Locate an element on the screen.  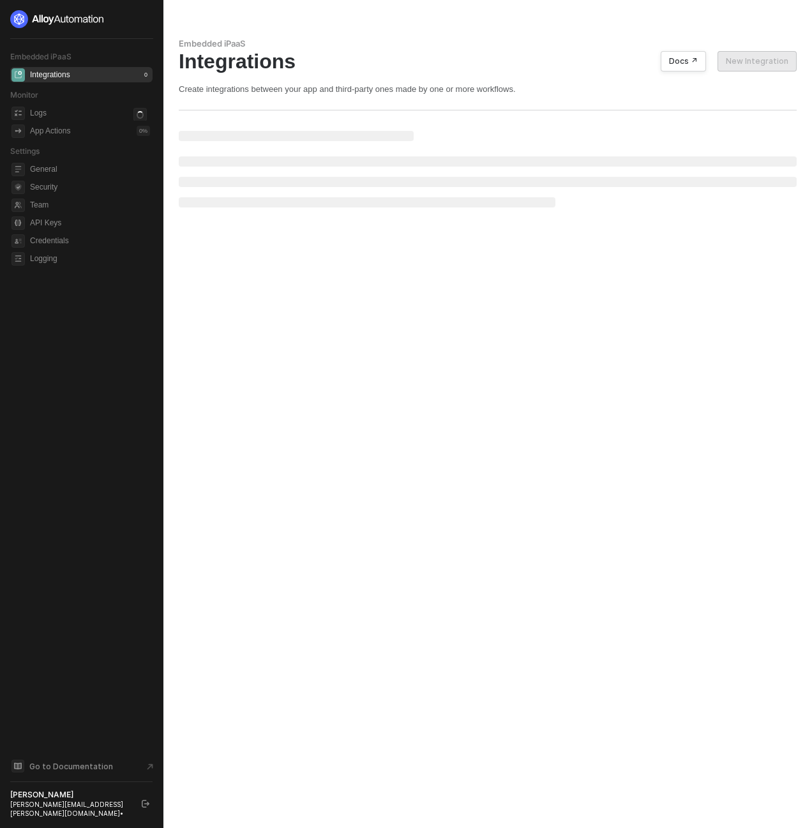
span: icon-loader is located at coordinates (140, 114).